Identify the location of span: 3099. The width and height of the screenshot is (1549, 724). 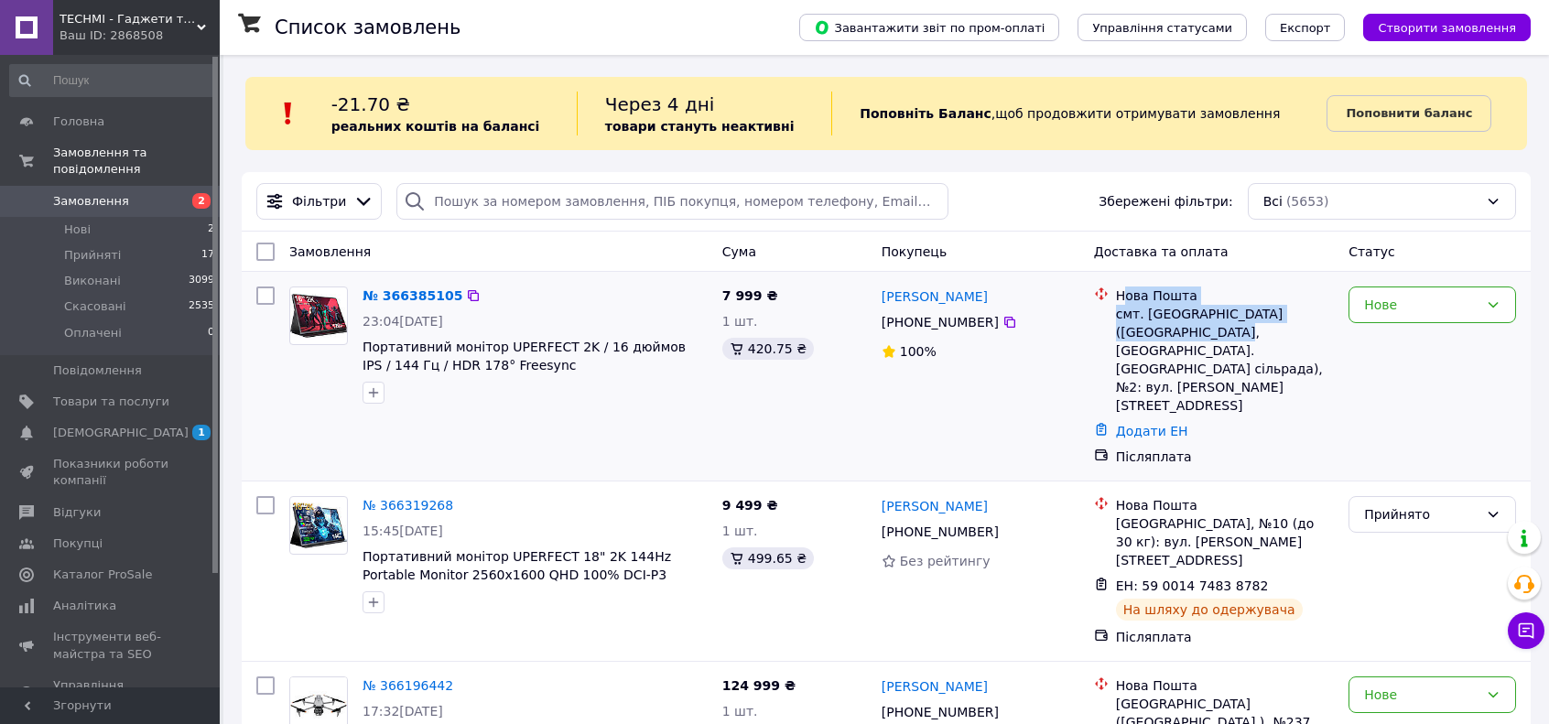
(201, 281).